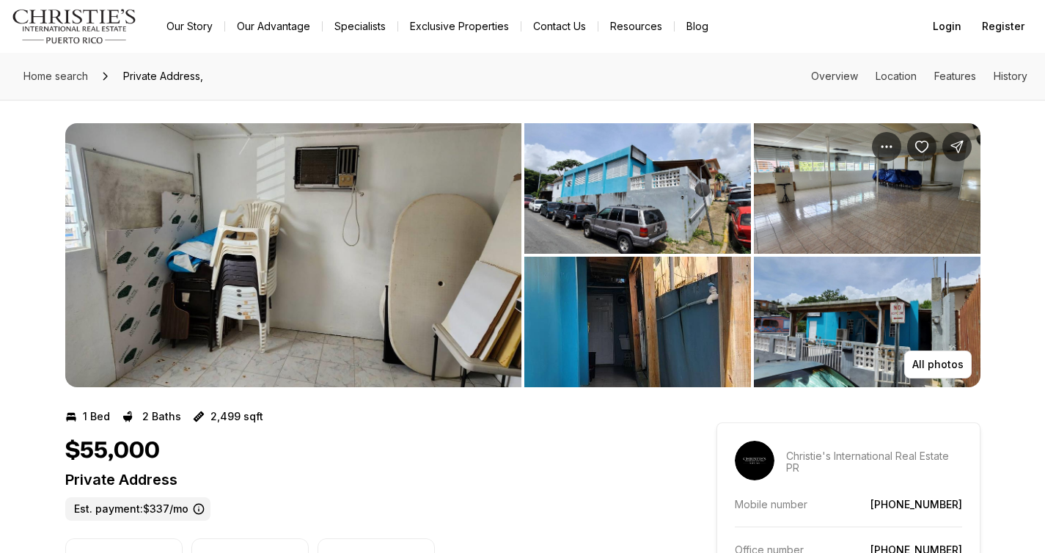 Image resolution: width=1045 pixels, height=553 pixels. I want to click on a: Home search, so click(56, 76).